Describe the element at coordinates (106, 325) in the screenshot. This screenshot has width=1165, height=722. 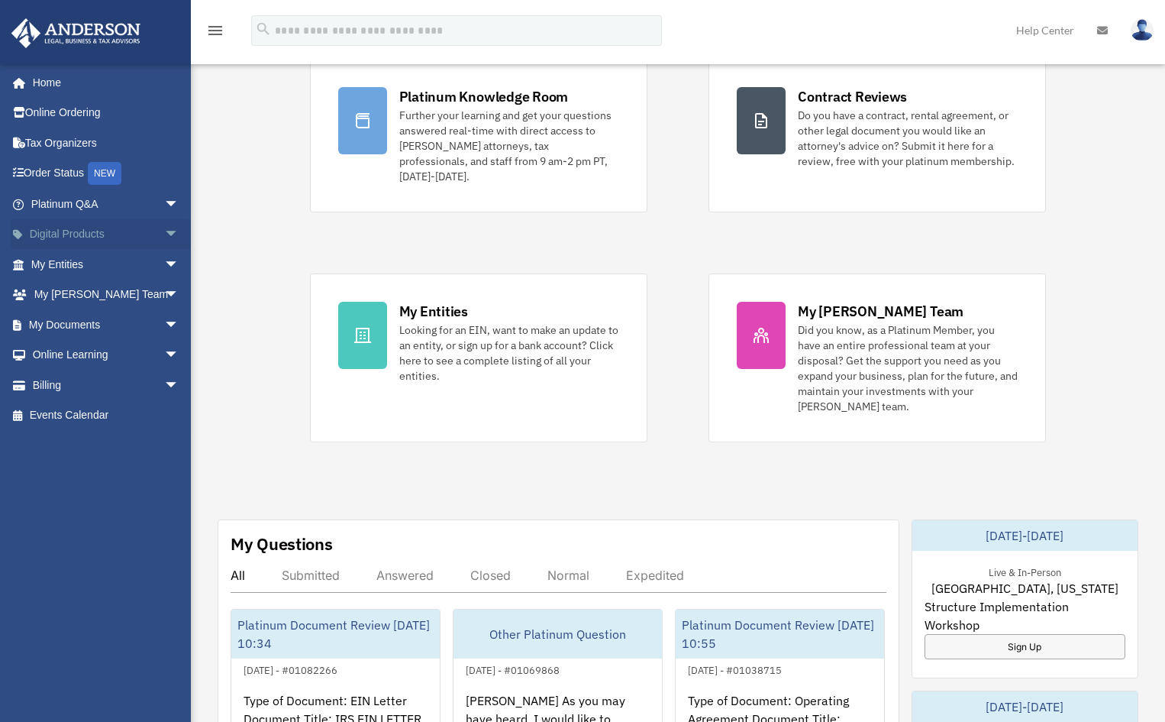
I see `a: My Documentsarrow_drop_down` at that location.